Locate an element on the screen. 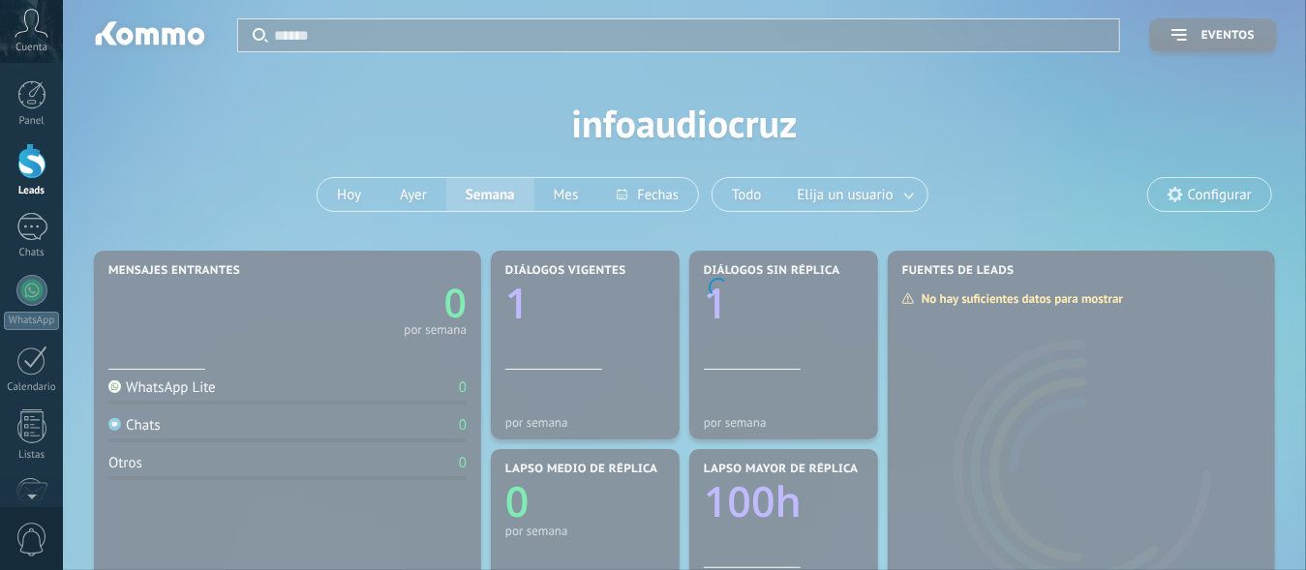 This screenshot has width=1306, height=570. div: WhatsApp is located at coordinates (31, 321).